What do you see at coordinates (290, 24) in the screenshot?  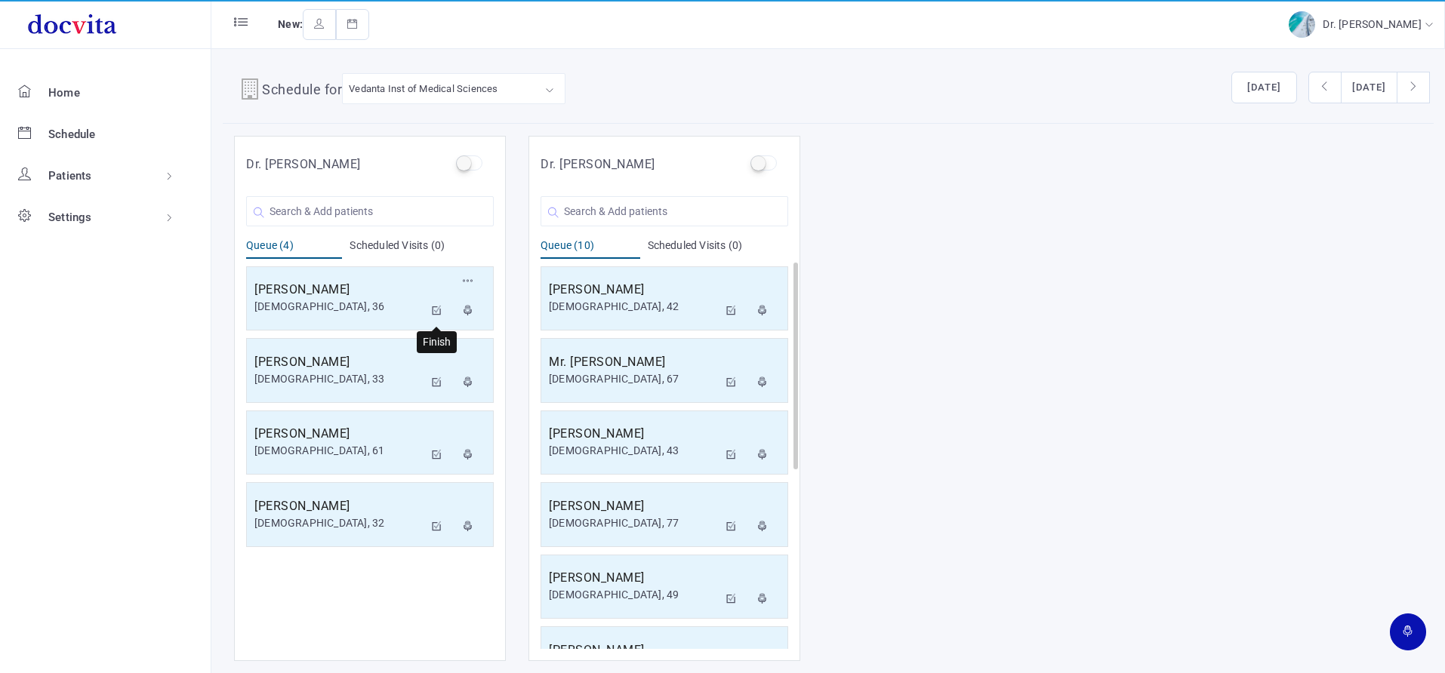 I see `span: New:` at bounding box center [290, 24].